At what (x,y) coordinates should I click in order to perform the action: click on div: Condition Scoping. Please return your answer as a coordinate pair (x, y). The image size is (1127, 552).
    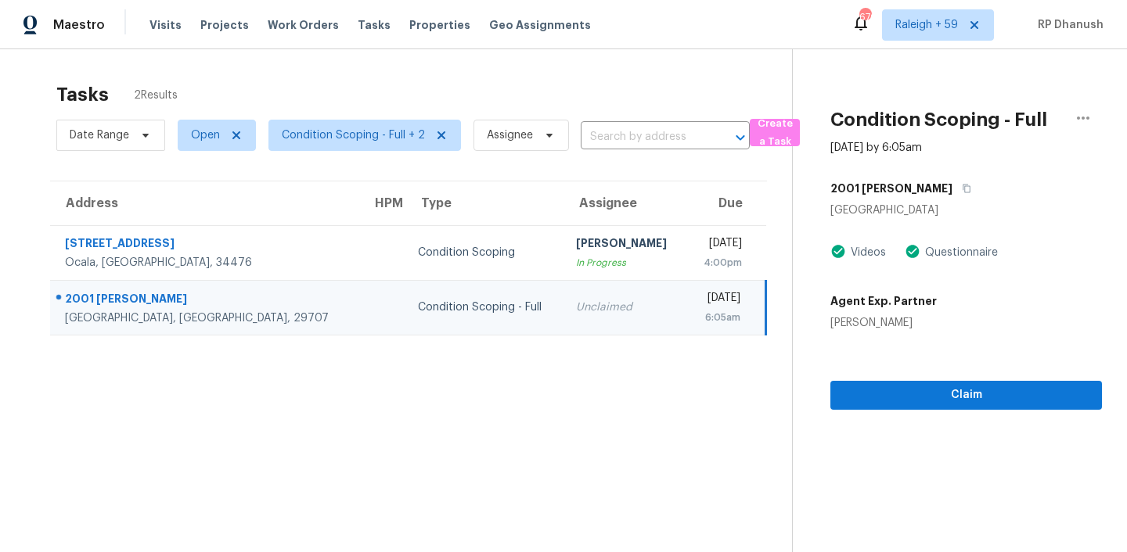
    Looking at the image, I should click on (484, 253).